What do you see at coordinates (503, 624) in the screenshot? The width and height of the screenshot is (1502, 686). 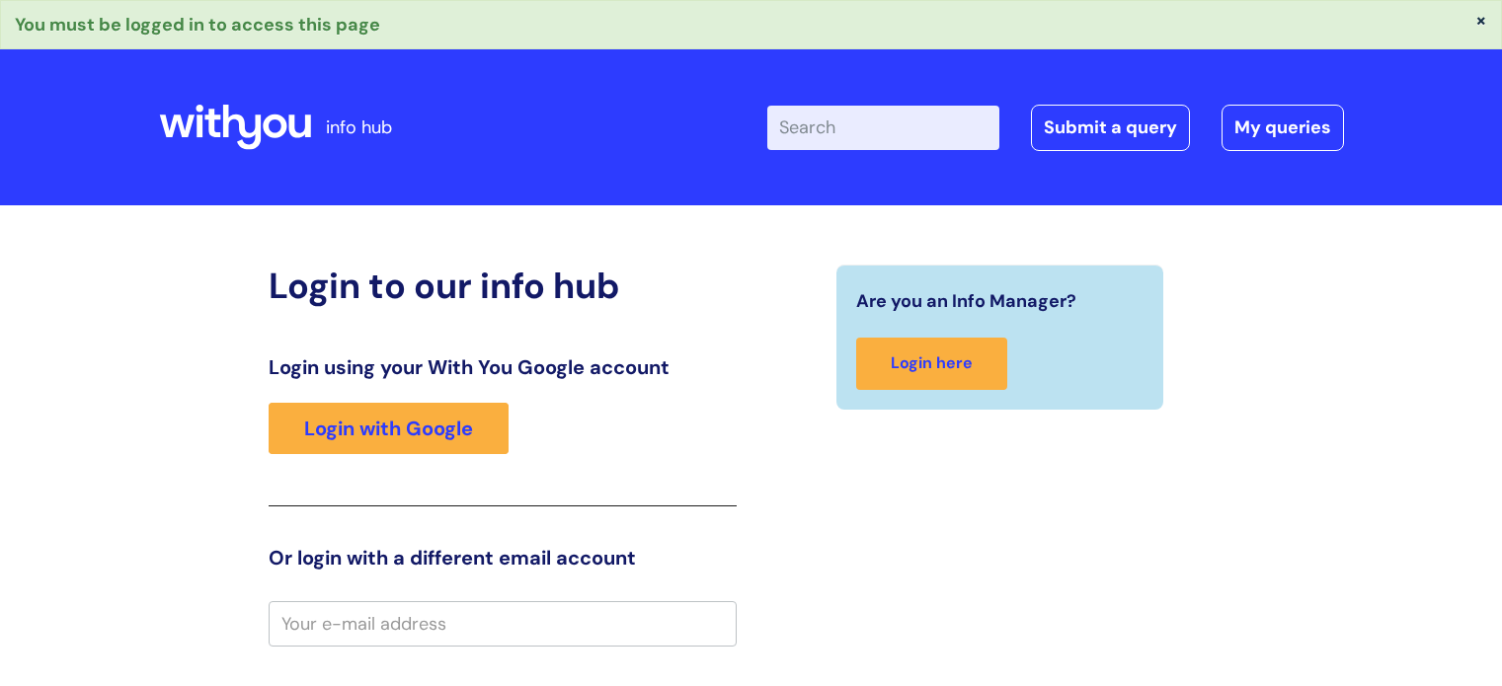 I see `input: Your e-mail address` at bounding box center [503, 624].